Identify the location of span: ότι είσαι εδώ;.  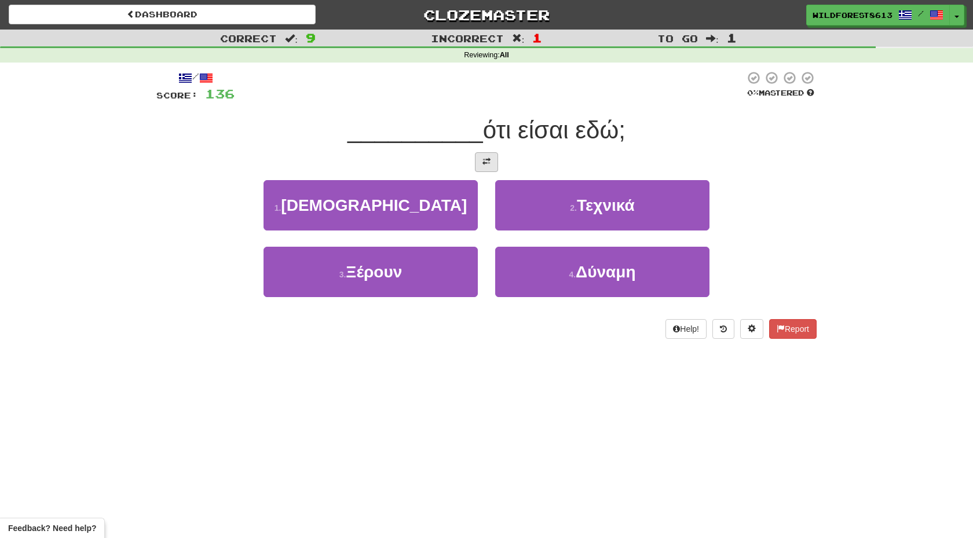
(554, 130).